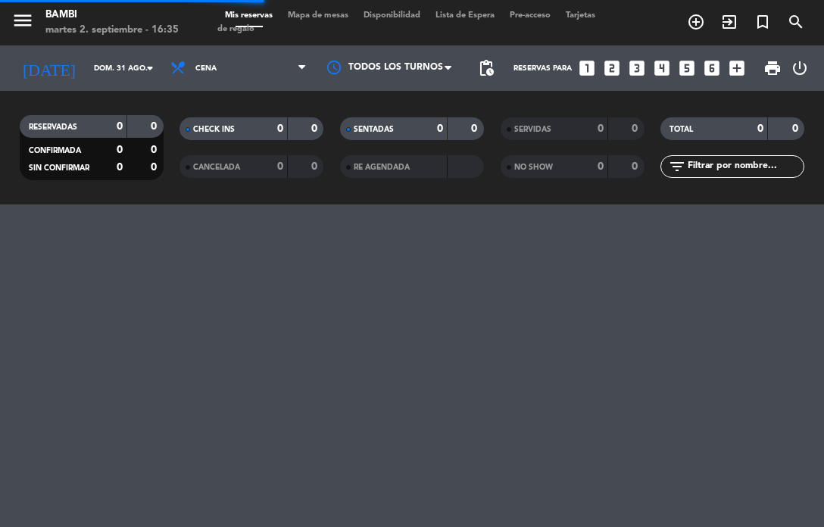  Describe the element at coordinates (533, 167) in the screenshot. I see `span: NO SHOW` at that location.